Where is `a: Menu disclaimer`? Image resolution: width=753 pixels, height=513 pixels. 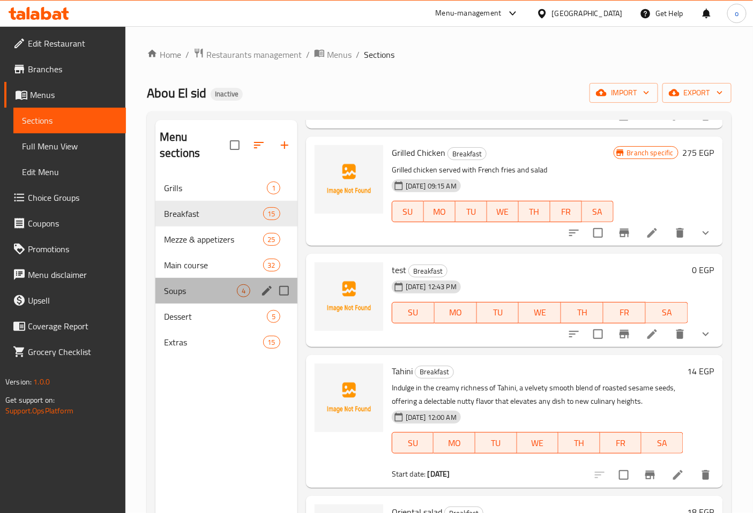
a: Menu disclaimer is located at coordinates (65, 275).